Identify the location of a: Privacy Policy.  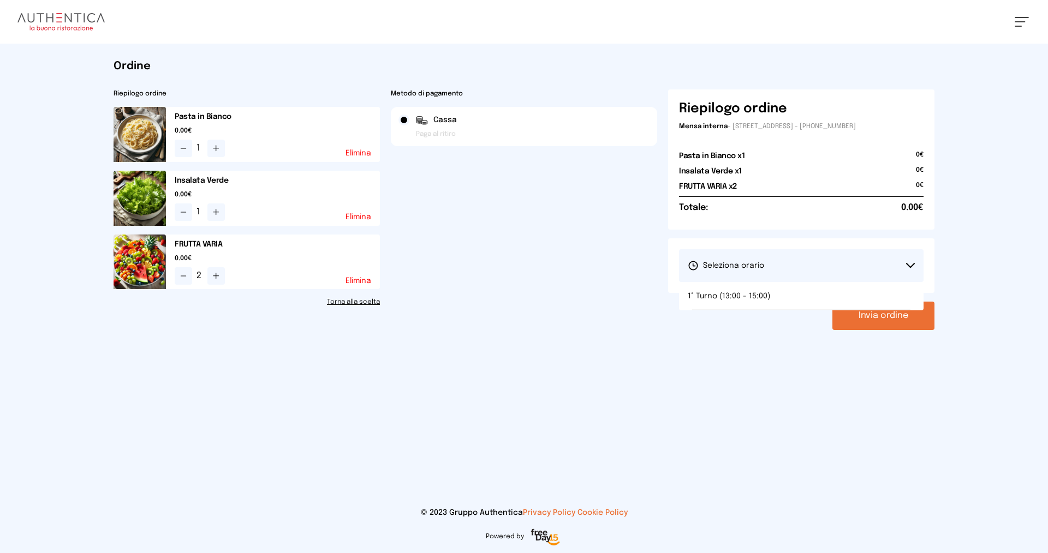
(549, 513).